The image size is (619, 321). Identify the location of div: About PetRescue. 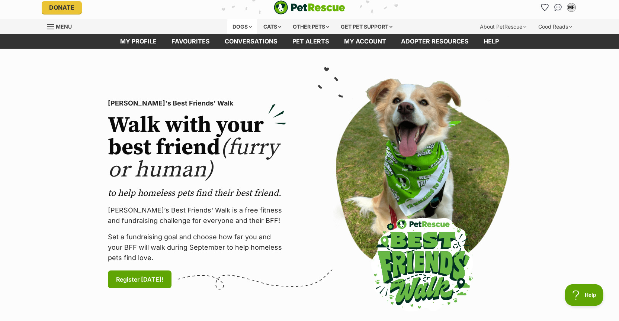
(503, 27).